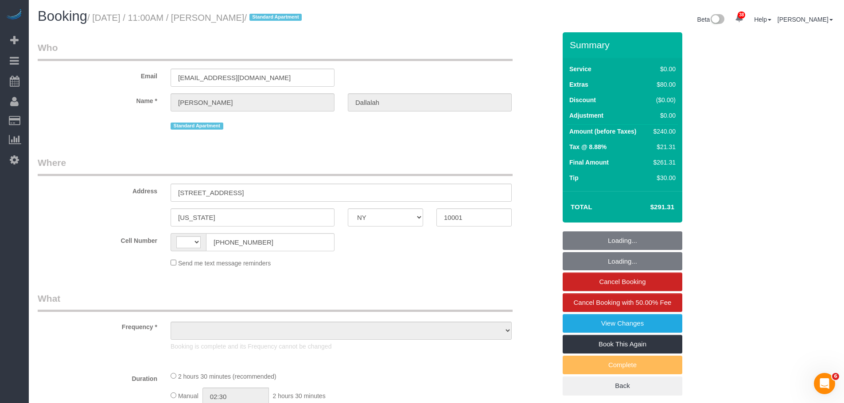  Describe the element at coordinates (711, 19) in the screenshot. I see `a: Beta` at that location.